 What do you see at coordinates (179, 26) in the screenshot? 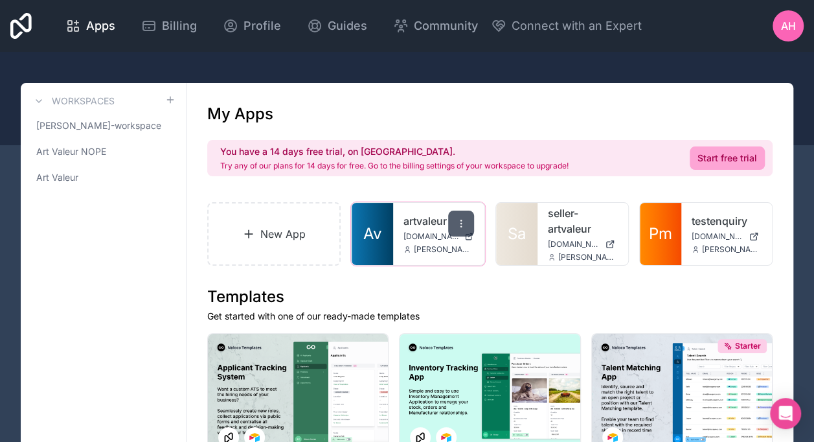
I see `span: Billing` at bounding box center [179, 26].